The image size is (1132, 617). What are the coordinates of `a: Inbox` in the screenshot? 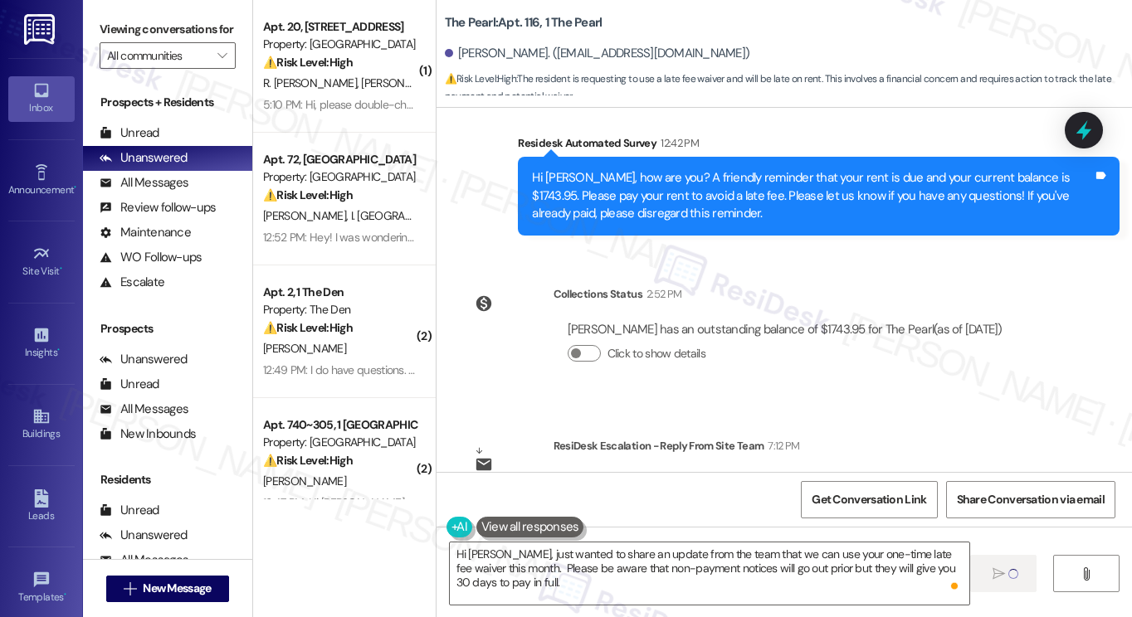 It's located at (41, 99).